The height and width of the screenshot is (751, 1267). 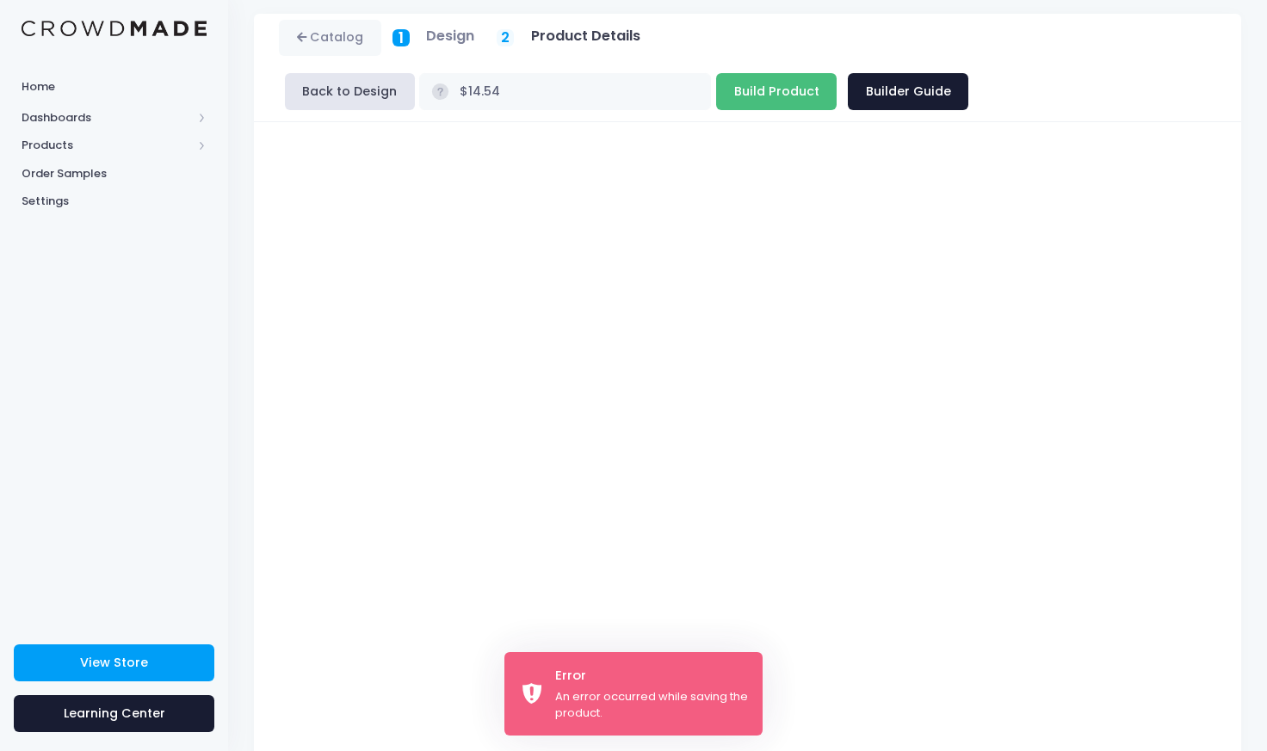 What do you see at coordinates (652, 705) in the screenshot?
I see `div: An error occurred while saving the product.` at bounding box center [652, 705].